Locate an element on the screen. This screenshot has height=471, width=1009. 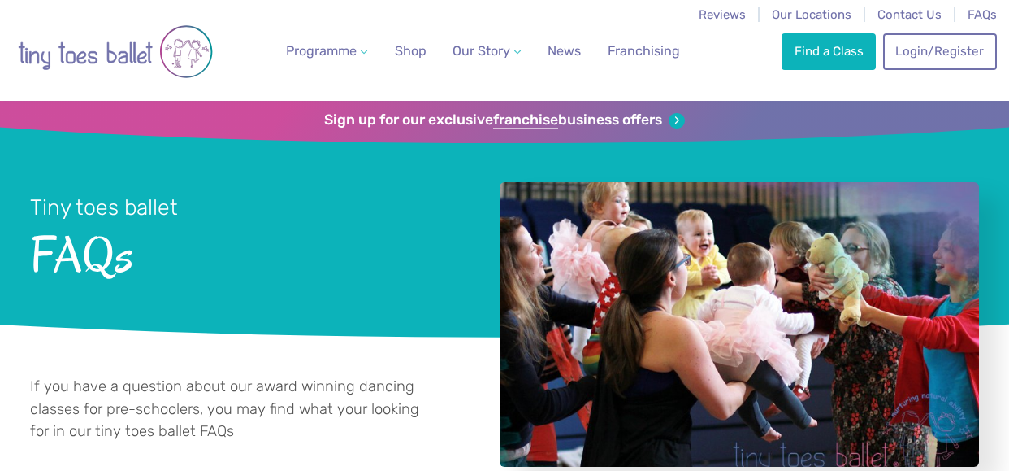
a: Shop is located at coordinates (410, 51).